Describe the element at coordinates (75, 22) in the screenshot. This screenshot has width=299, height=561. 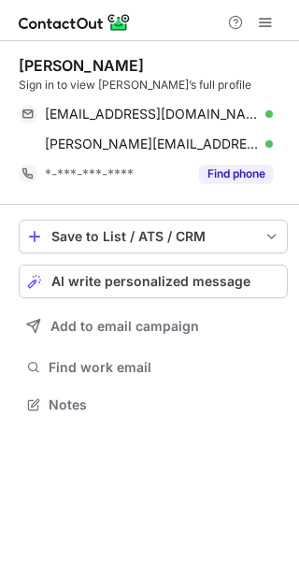
I see `img: ContactOut v5.3.10` at that location.